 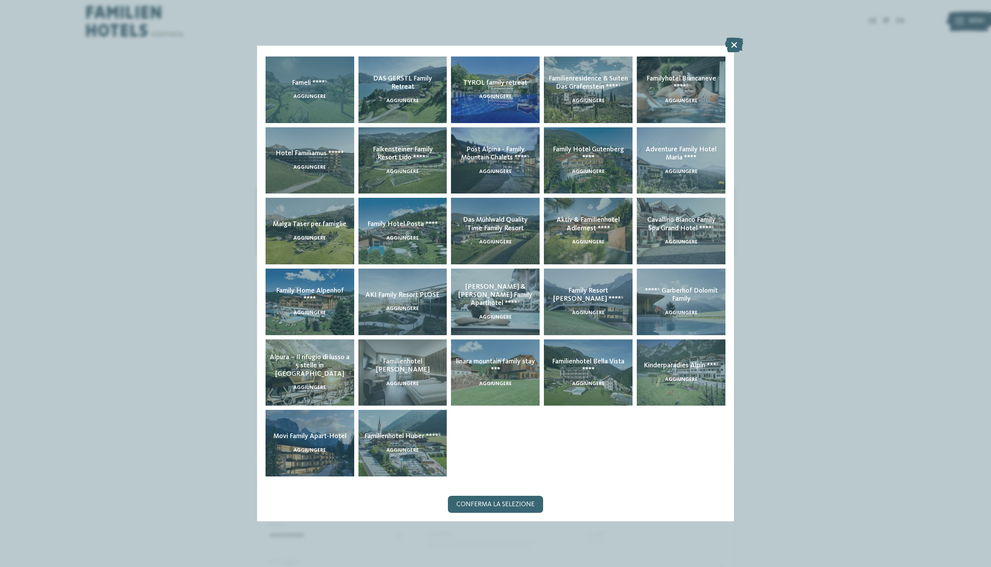 What do you see at coordinates (403, 83) in the screenshot?
I see `span: DAS GERSTL Family Retreat` at bounding box center [403, 83].